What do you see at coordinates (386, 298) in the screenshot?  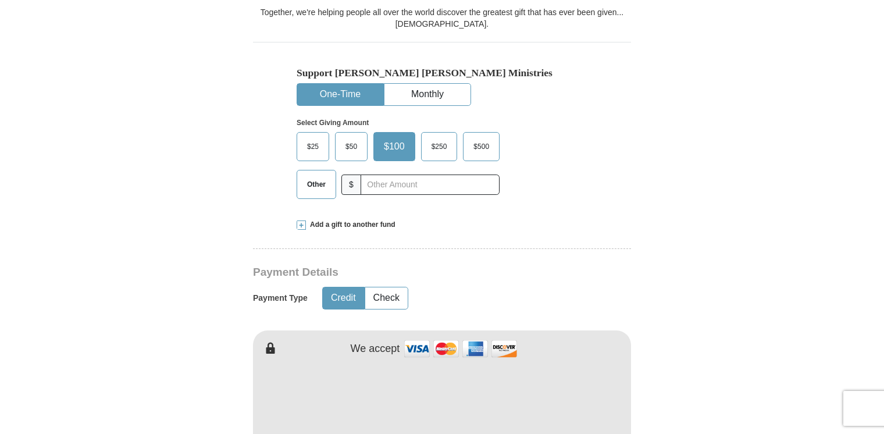 I see `button: Check` at bounding box center [386, 298].